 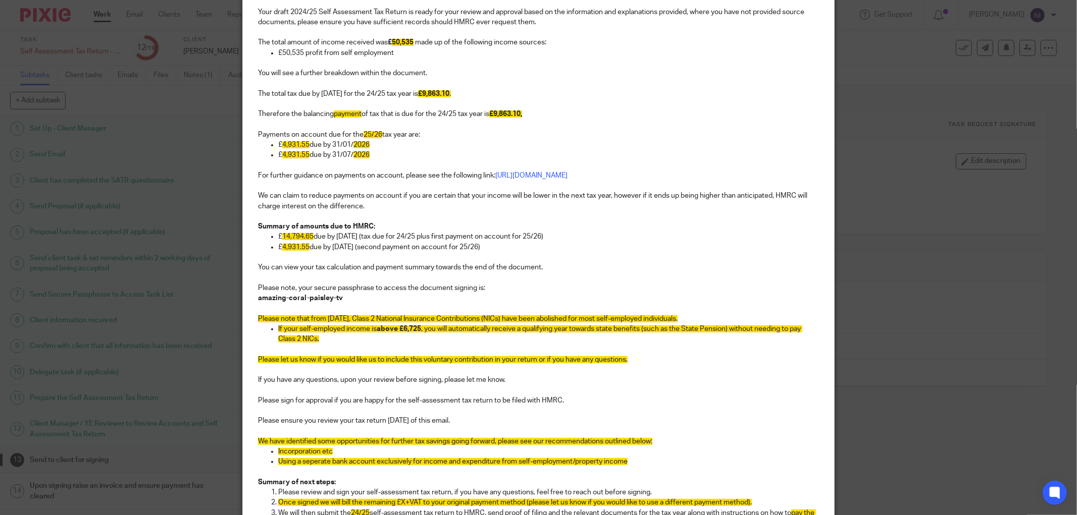 What do you see at coordinates (373, 135) in the screenshot?
I see `span: 25/26` at bounding box center [373, 135].